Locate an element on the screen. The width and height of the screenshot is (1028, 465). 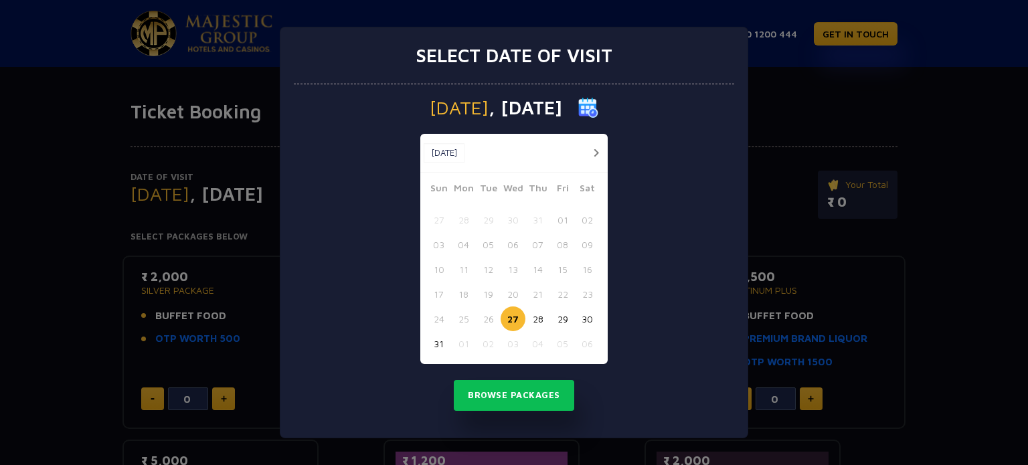
img: calender icon is located at coordinates (588, 108).